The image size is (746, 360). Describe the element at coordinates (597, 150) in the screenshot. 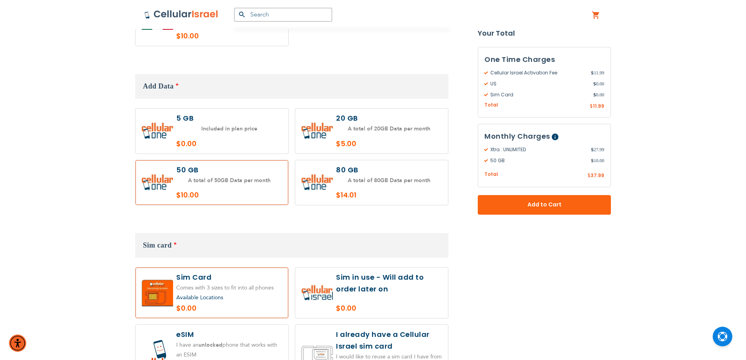

I see `span: 27.99` at that location.